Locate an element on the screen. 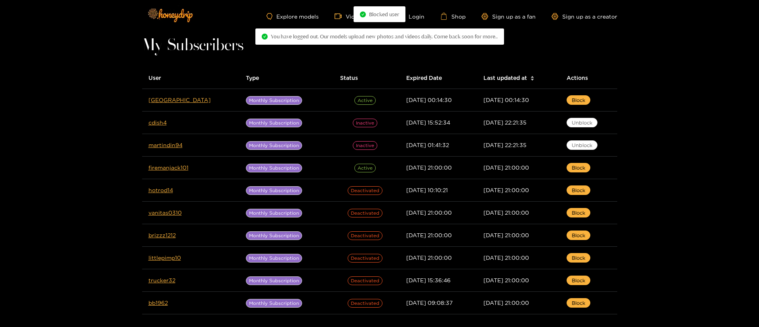 The height and width of the screenshot is (327, 759). span: You have logged out. Our models upload new photos and videos daily. Come back soon for more.. is located at coordinates (384, 36).